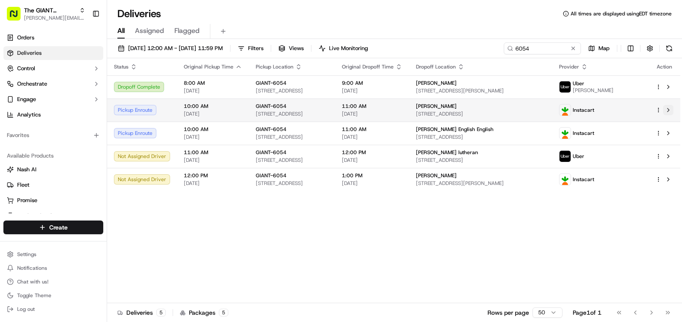  What do you see at coordinates (621, 14) in the screenshot?
I see `span: All times are displayed using EDT timezone` at bounding box center [621, 14].